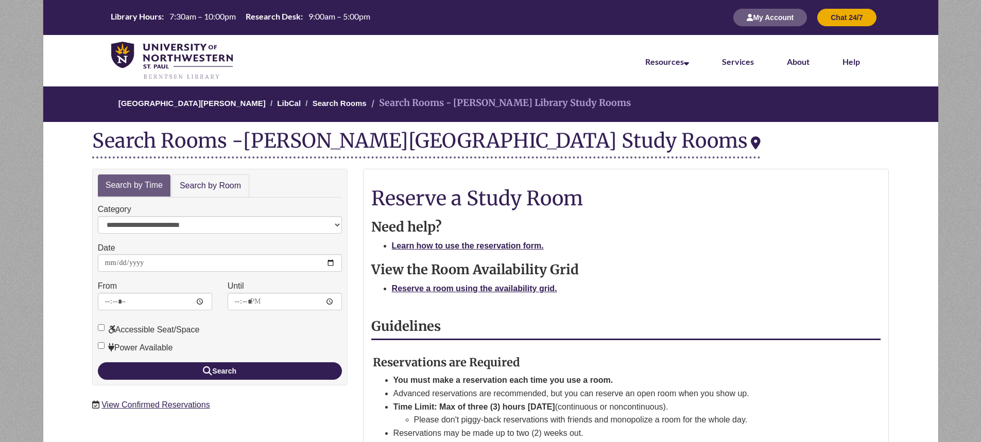 This screenshot has height=442, width=981. I want to click on label: From, so click(107, 286).